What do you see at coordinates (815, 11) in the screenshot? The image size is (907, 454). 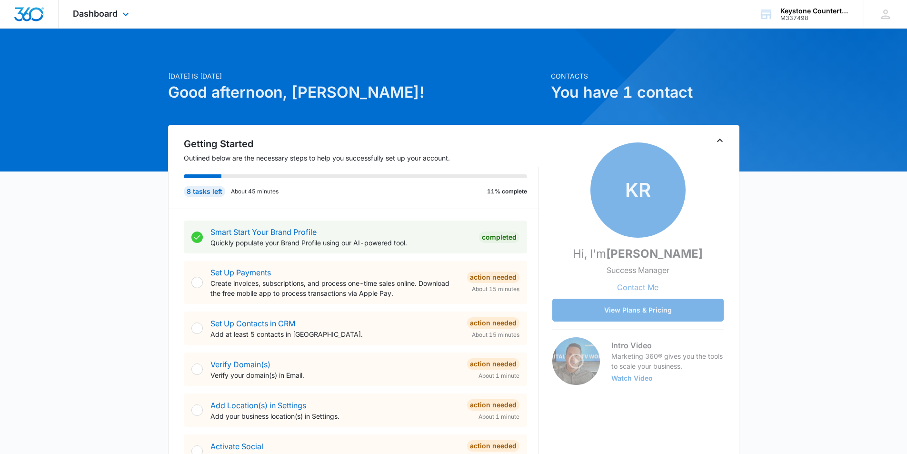 I see `div: account name` at bounding box center [815, 11].